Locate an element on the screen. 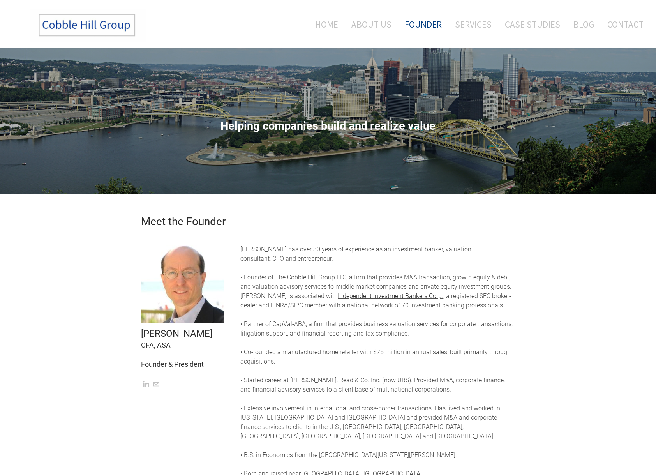 The height and width of the screenshot is (475, 656). a: Independent Investment Bankers Corp. is located at coordinates (391, 296).